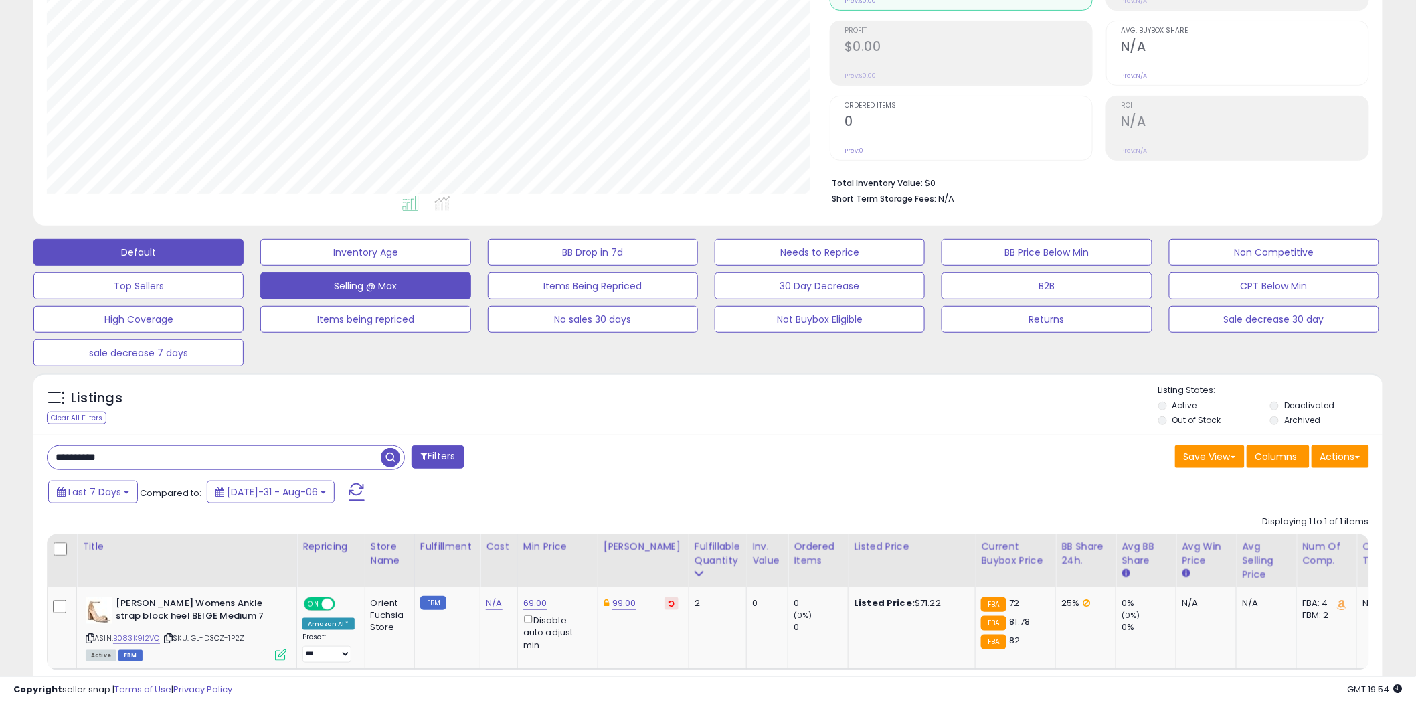 Image resolution: width=1416 pixels, height=703 pixels. I want to click on b: Total Inventory Value:, so click(877, 183).